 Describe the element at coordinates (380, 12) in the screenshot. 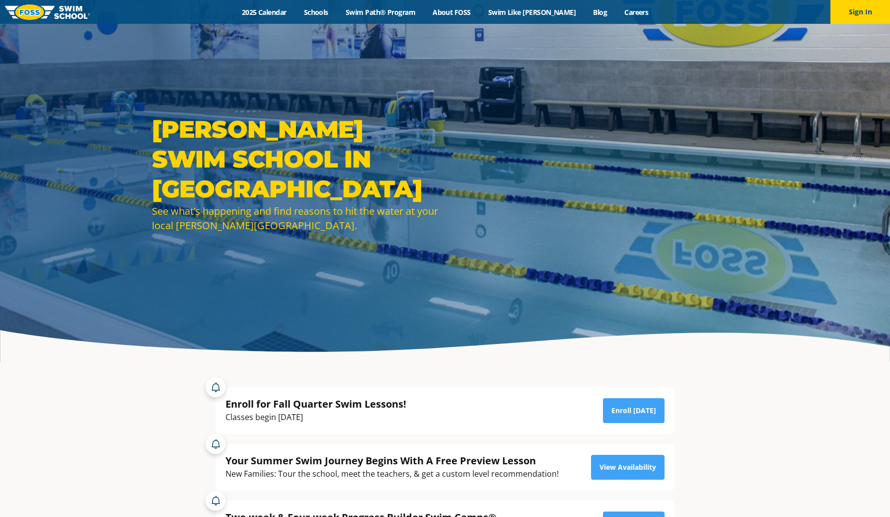

I see `a: Swim Path® Program` at that location.